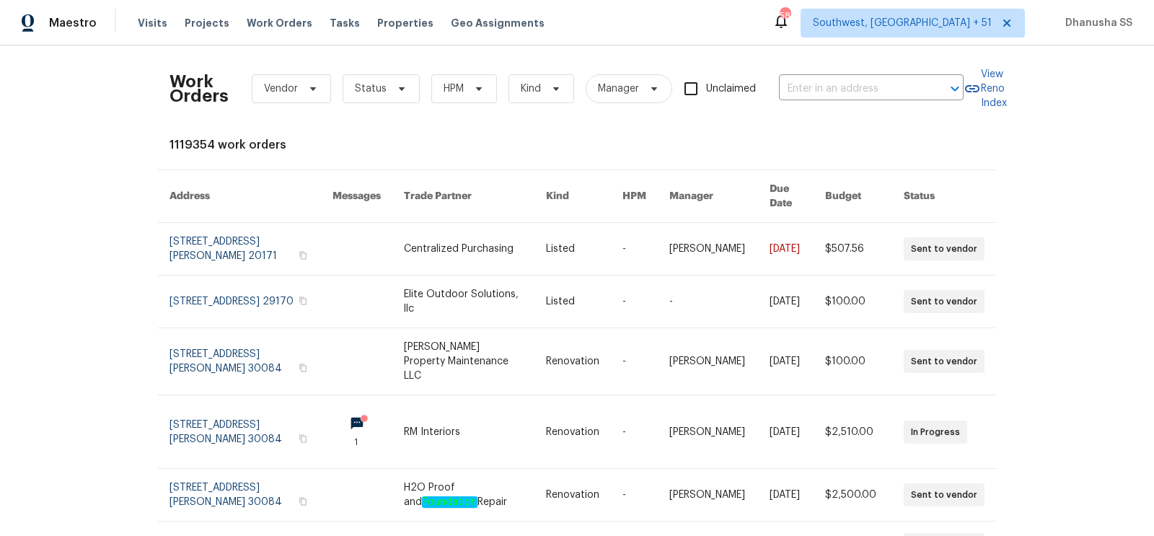  I want to click on span: Projects, so click(207, 23).